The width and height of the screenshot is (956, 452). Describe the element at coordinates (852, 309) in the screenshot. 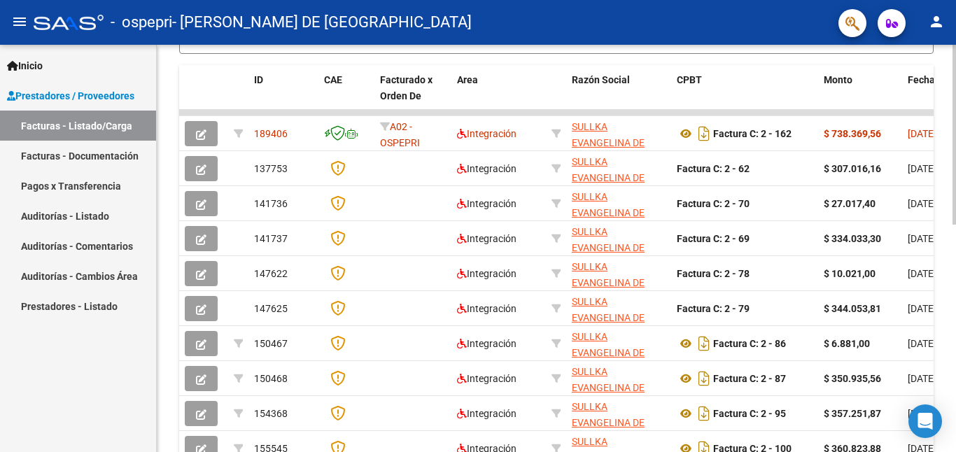

I see `strong: $ 344.053,81` at that location.